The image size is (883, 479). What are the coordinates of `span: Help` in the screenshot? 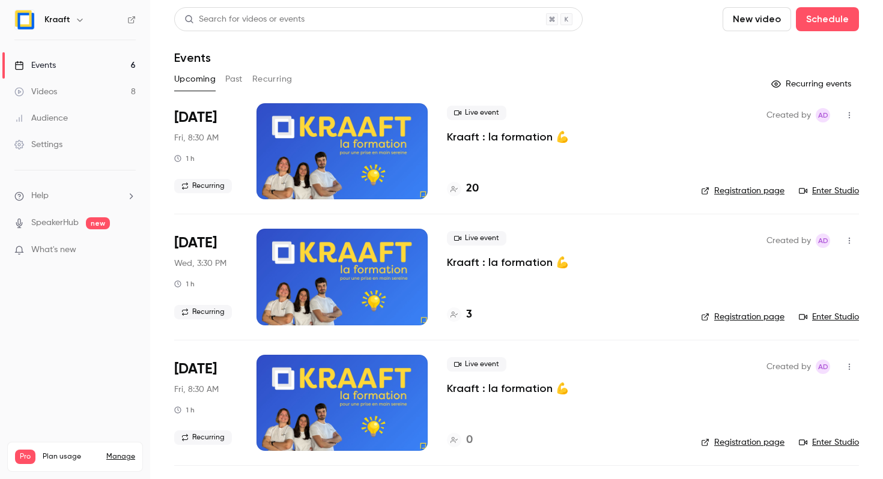 It's located at (40, 196).